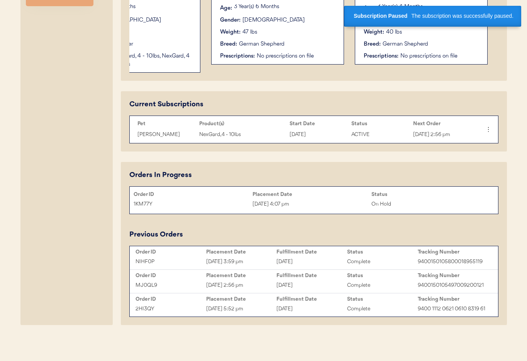 Image resolution: width=527 pixels, height=361 pixels. What do you see at coordinates (243, 134) in the screenshot?
I see `div: NexGard, 4 - 10lbs` at bounding box center [243, 134].